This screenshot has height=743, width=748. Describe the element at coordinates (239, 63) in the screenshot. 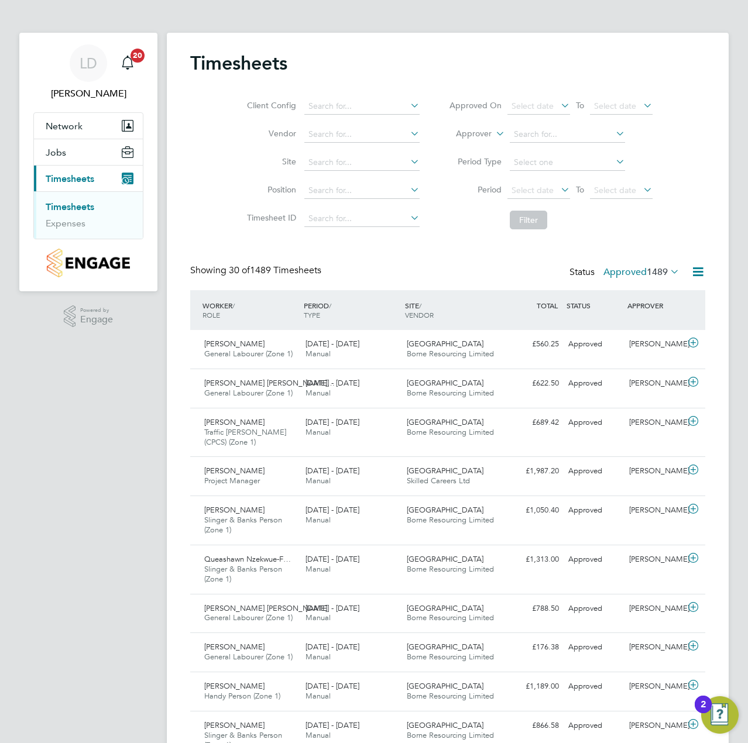

I see `h2: Timesheets` at that location.